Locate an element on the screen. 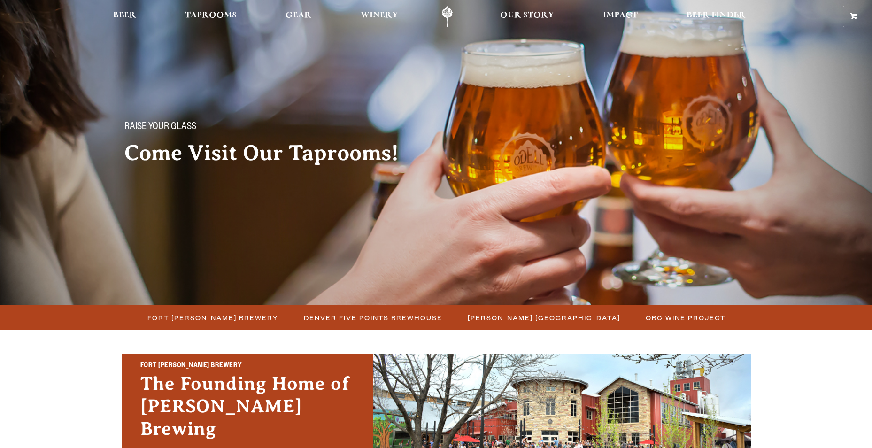 This screenshot has height=448, width=872. a: Gear is located at coordinates (298, 16).